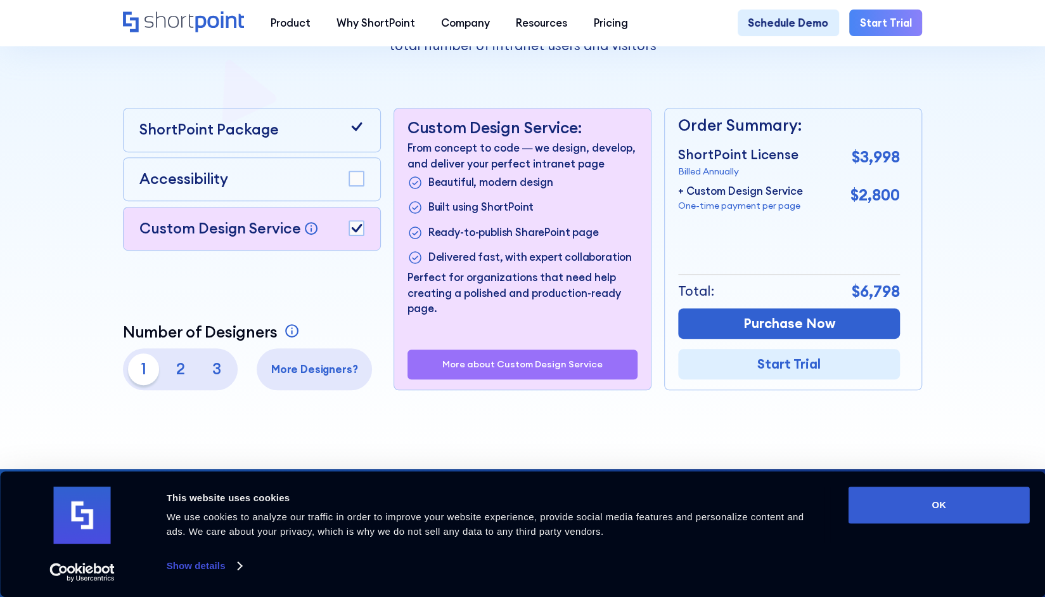  I want to click on a: Purchase Now, so click(789, 323).